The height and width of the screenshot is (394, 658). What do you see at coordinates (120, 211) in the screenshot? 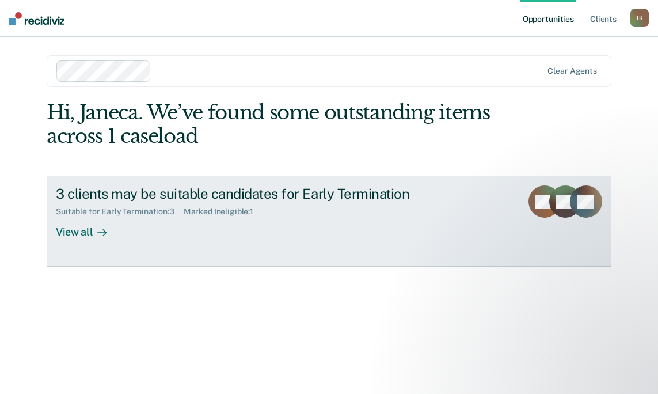
I see `div: Suitable for Early Termination : 3` at bounding box center [120, 211].